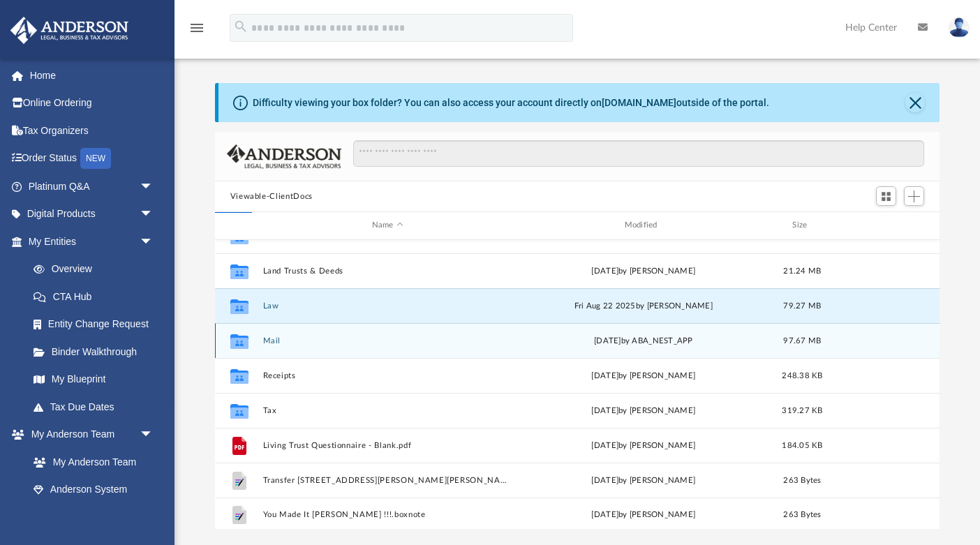 The image size is (980, 545). Describe the element at coordinates (97, 270) in the screenshot. I see `a: Overview` at that location.